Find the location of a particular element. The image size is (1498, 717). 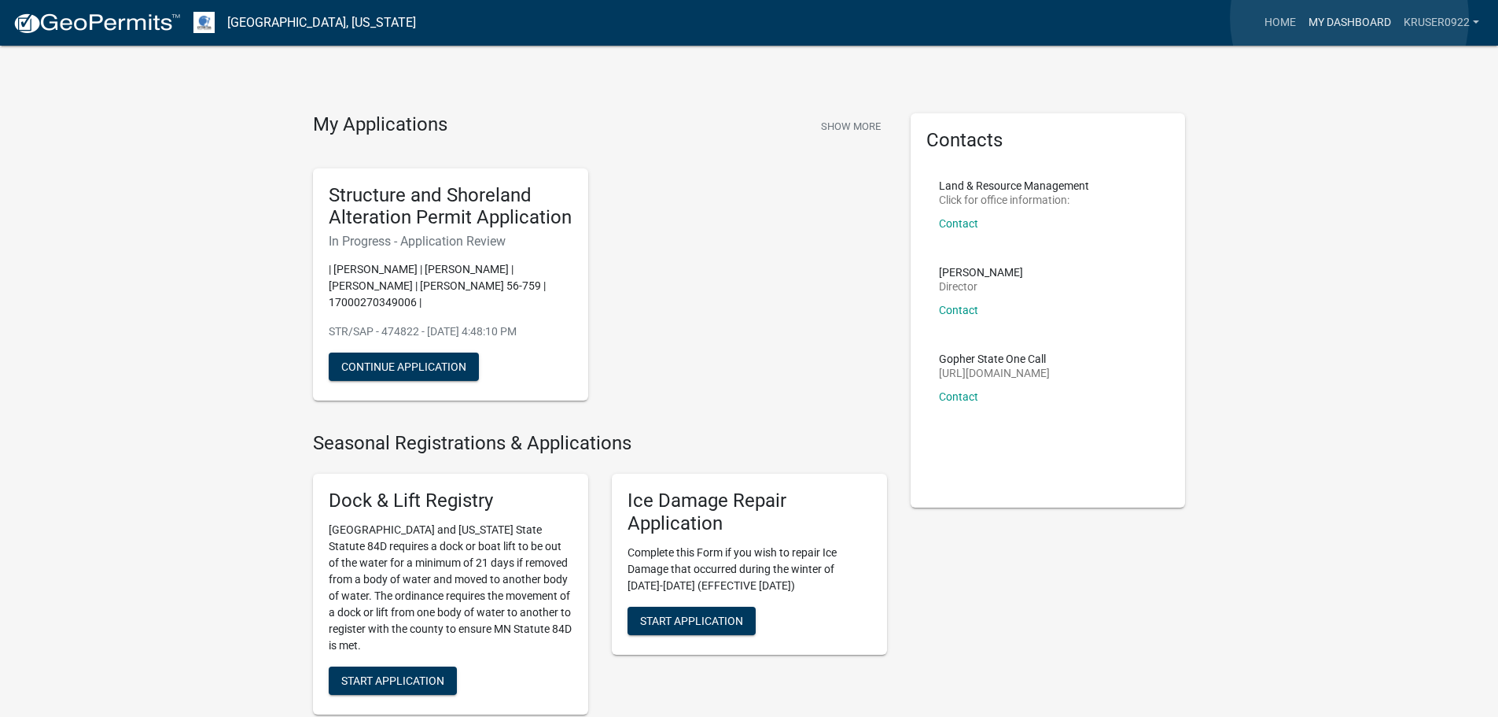

h5: Structure and Shoreland Alteration Permit Application is located at coordinates (451, 207).